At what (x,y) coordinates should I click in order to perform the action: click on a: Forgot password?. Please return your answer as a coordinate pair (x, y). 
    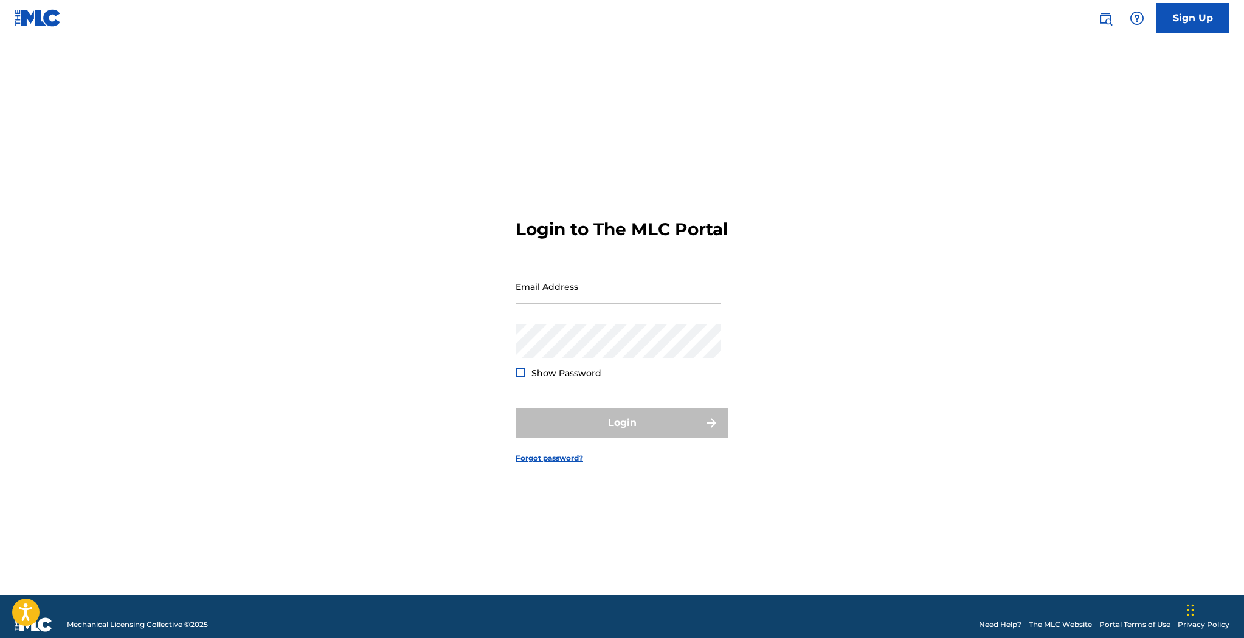
    Looking at the image, I should click on (549, 458).